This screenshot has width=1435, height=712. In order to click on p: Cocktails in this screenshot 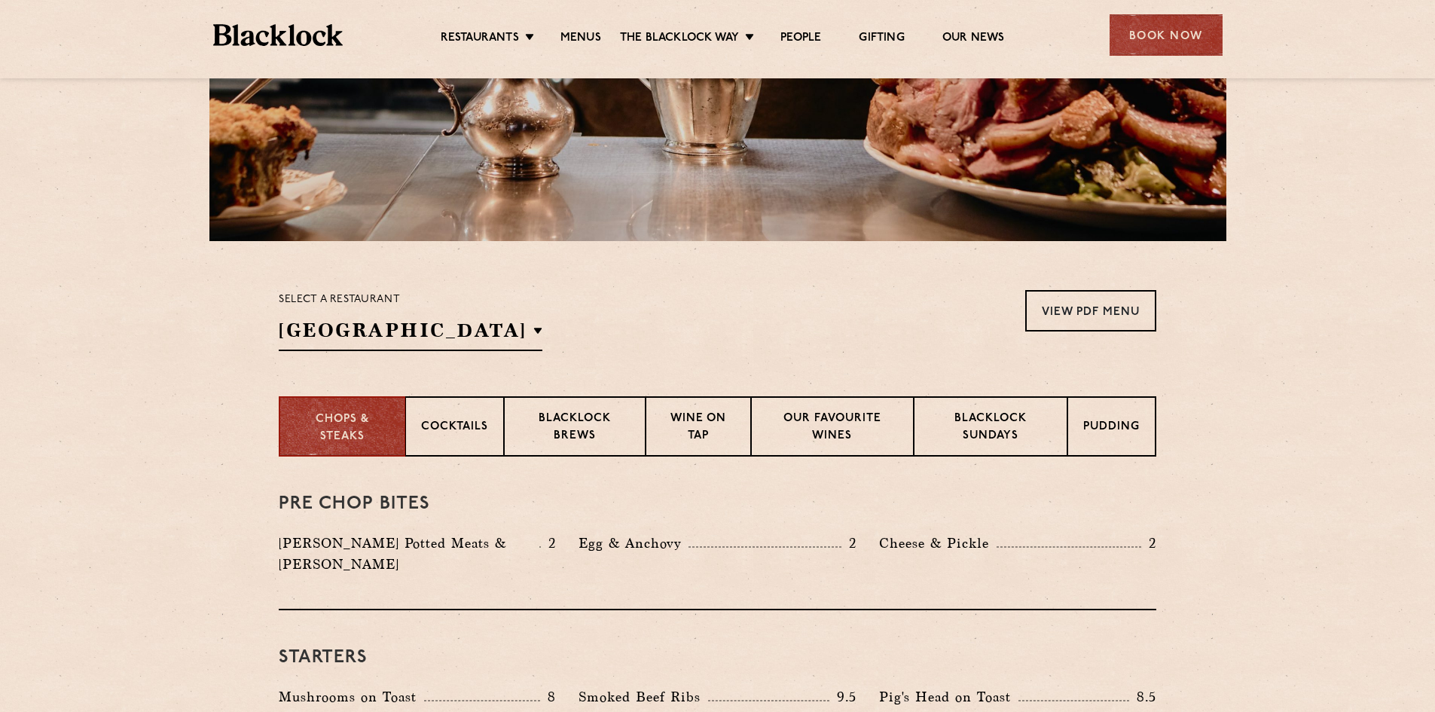, I will do `click(454, 428)`.